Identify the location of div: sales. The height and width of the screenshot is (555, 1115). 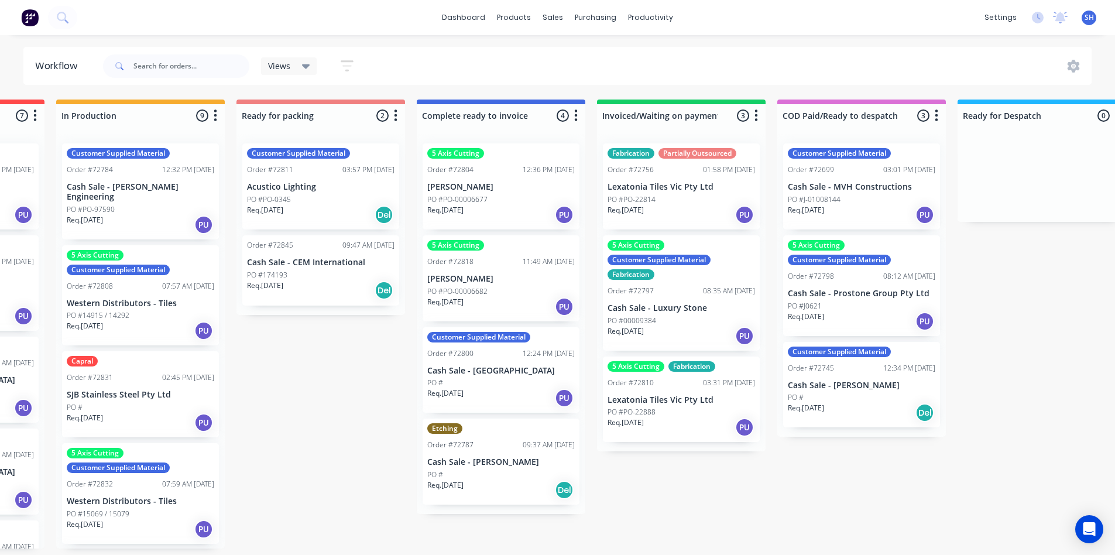
(553, 18).